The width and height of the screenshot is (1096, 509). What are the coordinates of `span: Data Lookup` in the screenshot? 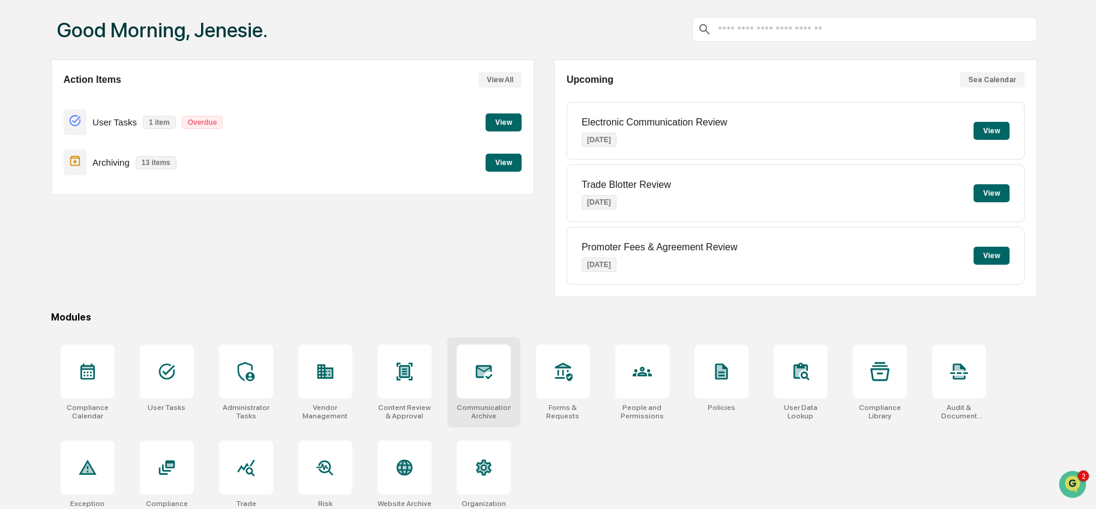 It's located at (50, 274).